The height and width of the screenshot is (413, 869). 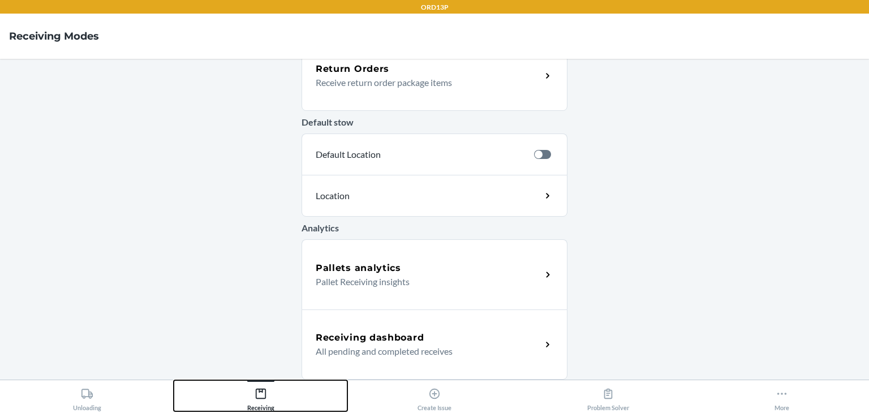 What do you see at coordinates (358, 268) in the screenshot?
I see `h5: Pallets analytics` at bounding box center [358, 268].